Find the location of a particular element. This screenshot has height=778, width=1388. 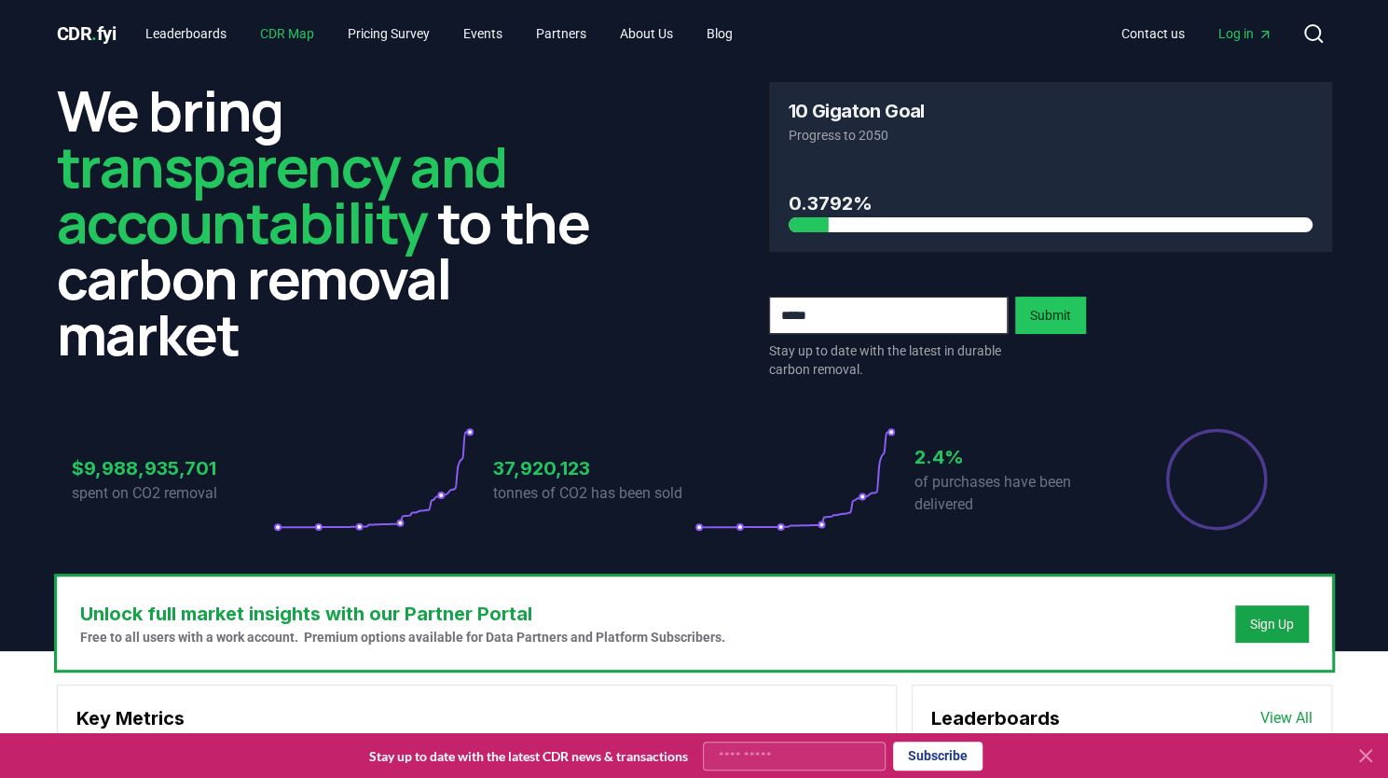

h3: $9,988,935,701 is located at coordinates (173, 468).